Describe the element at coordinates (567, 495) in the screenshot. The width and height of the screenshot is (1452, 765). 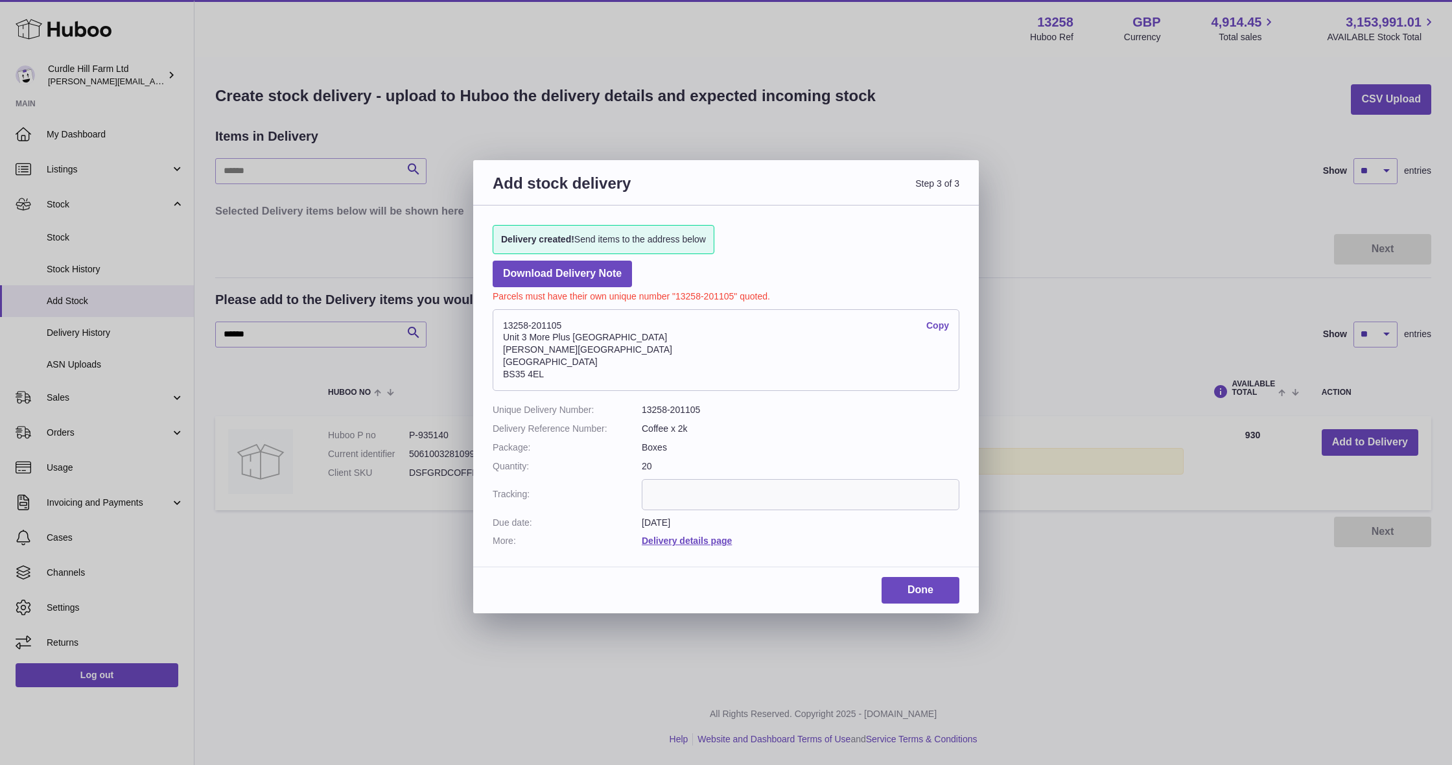
I see `dt: Tracking:` at that location.